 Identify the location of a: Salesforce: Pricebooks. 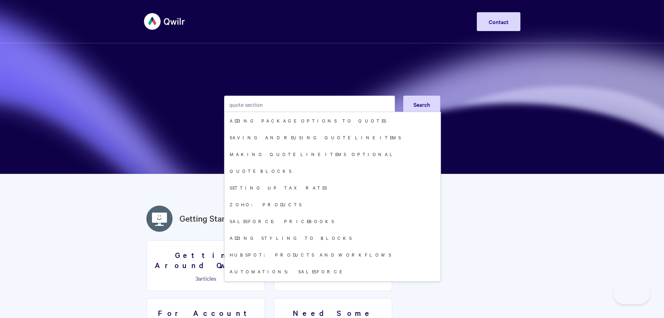
(333, 221).